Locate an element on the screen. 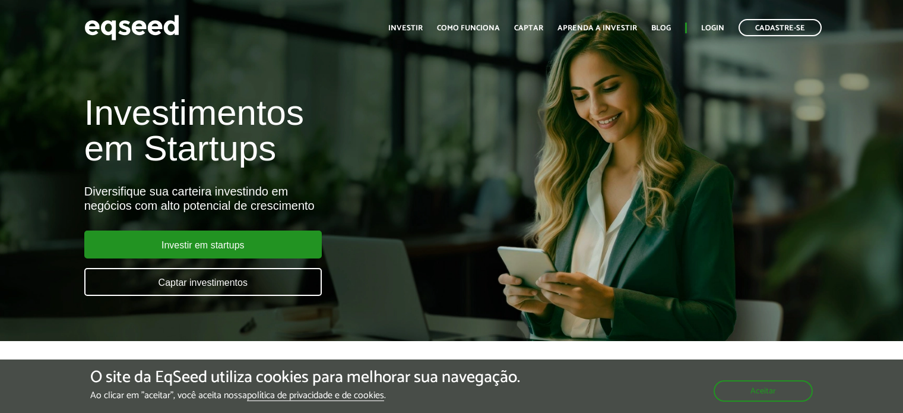 The width and height of the screenshot is (903, 413). a: Investir em startups is located at coordinates (203, 244).